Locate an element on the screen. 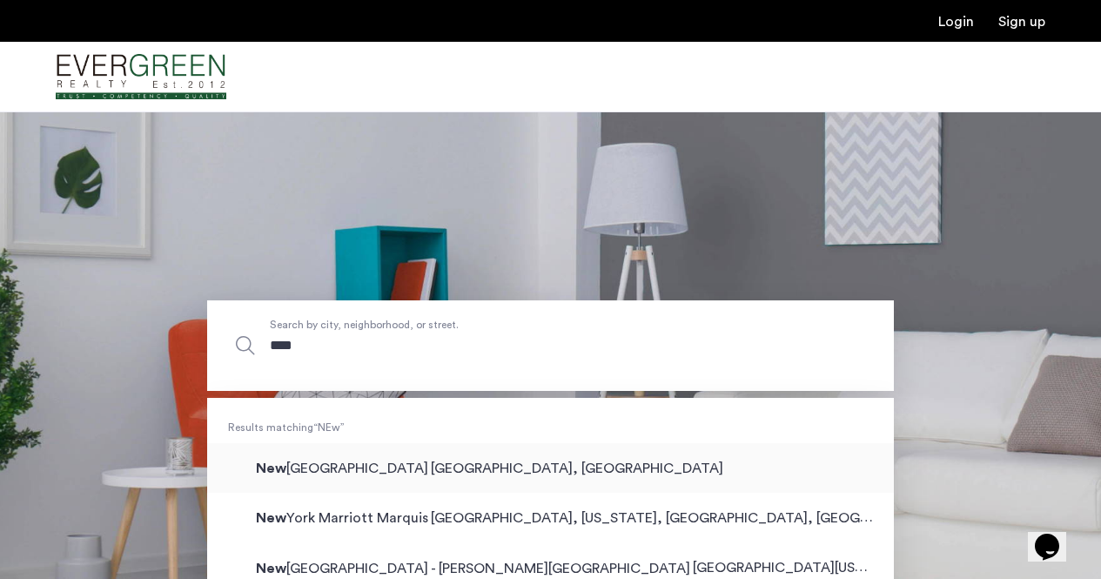 This screenshot has width=1101, height=579. q: NEw is located at coordinates (329, 427).